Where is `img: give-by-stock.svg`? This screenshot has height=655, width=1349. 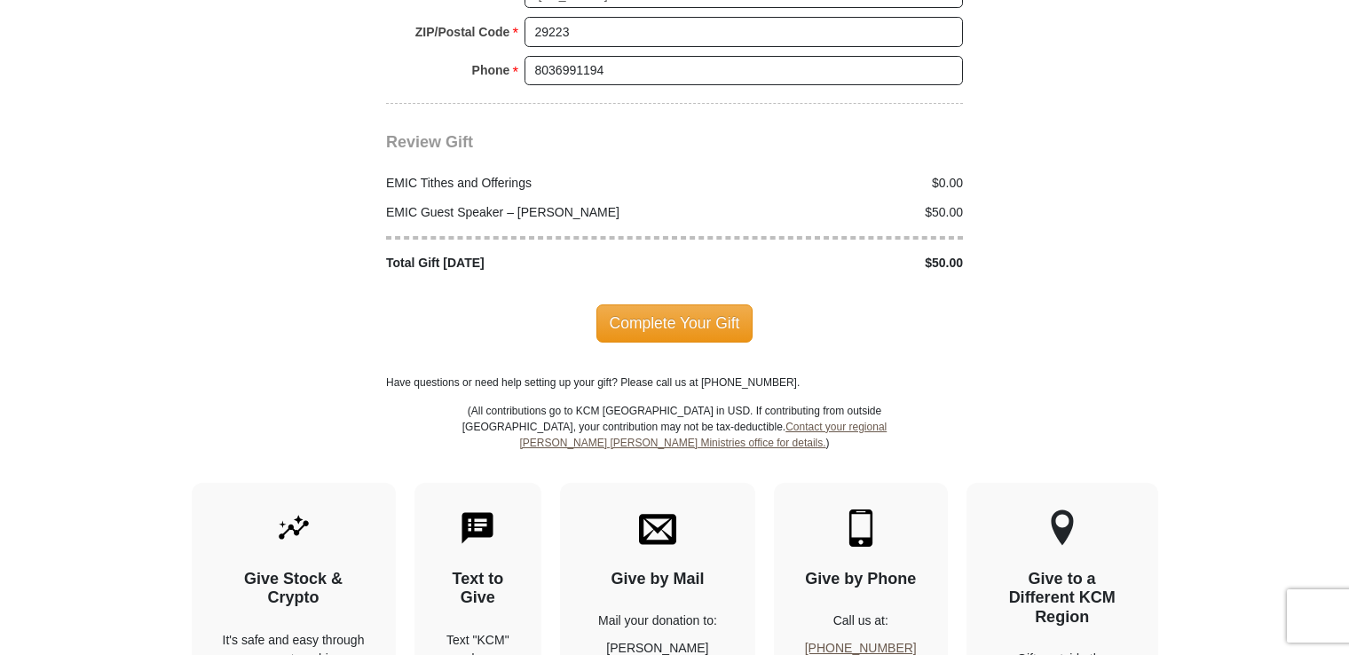 img: give-by-stock.svg is located at coordinates (294, 528).